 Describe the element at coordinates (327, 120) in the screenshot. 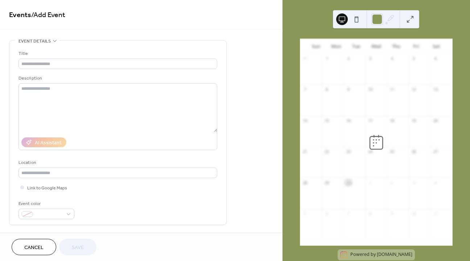

I see `div: 15` at that location.